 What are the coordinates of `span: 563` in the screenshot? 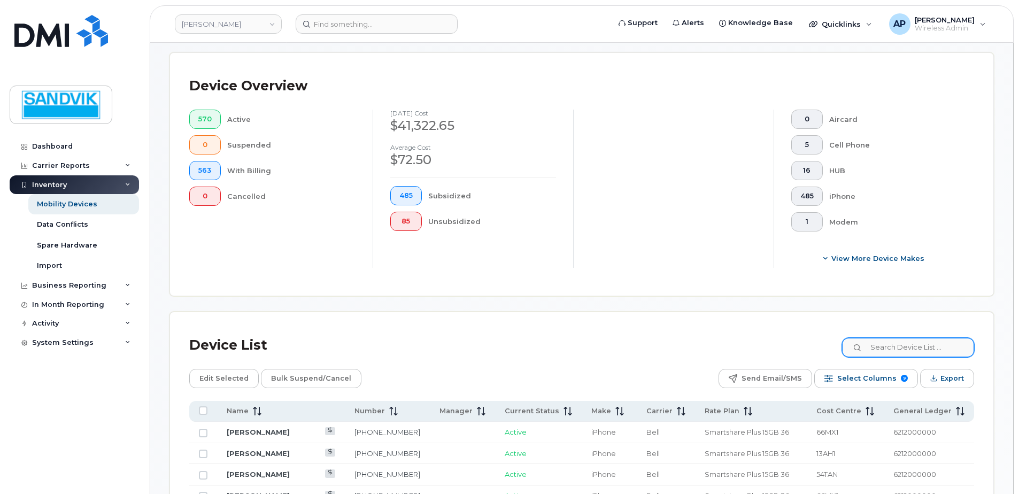 It's located at (205, 171).